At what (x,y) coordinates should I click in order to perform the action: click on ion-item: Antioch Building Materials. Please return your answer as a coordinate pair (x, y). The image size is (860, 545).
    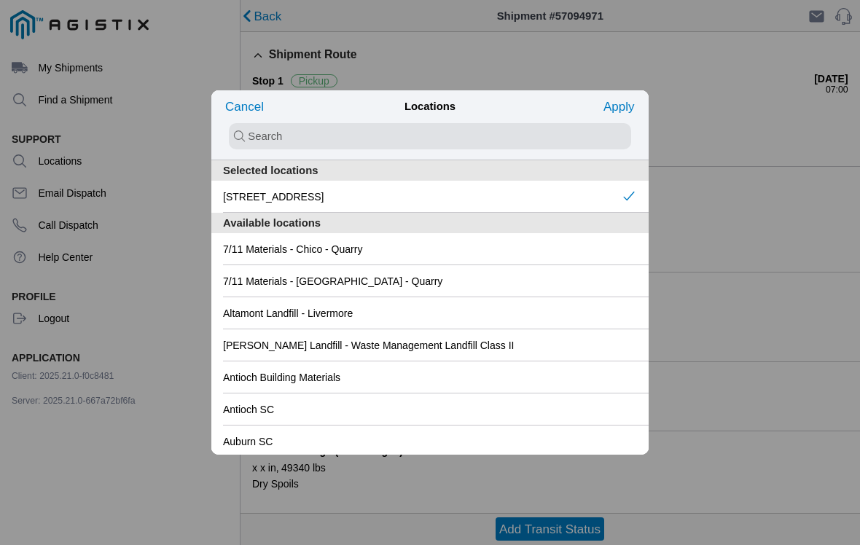
    Looking at the image, I should click on (430, 378).